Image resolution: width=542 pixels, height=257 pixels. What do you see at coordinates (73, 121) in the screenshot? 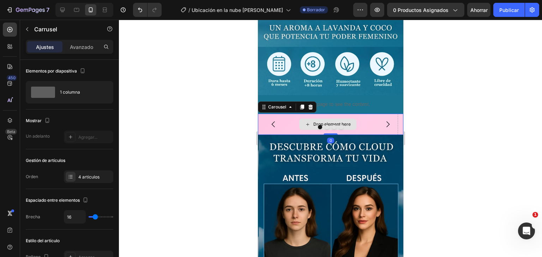
I see `div: 0` at bounding box center [73, 121].